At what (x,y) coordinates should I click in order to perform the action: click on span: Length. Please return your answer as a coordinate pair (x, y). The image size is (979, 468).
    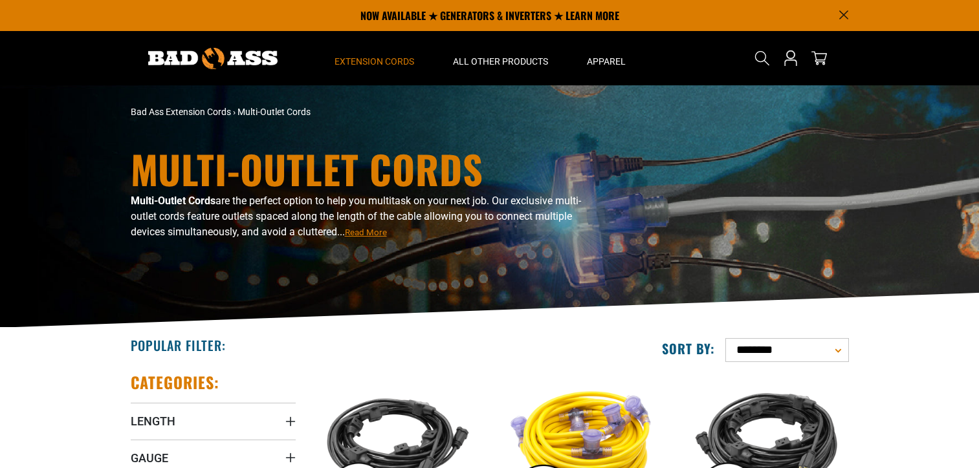
    Looking at the image, I should click on (153, 421).